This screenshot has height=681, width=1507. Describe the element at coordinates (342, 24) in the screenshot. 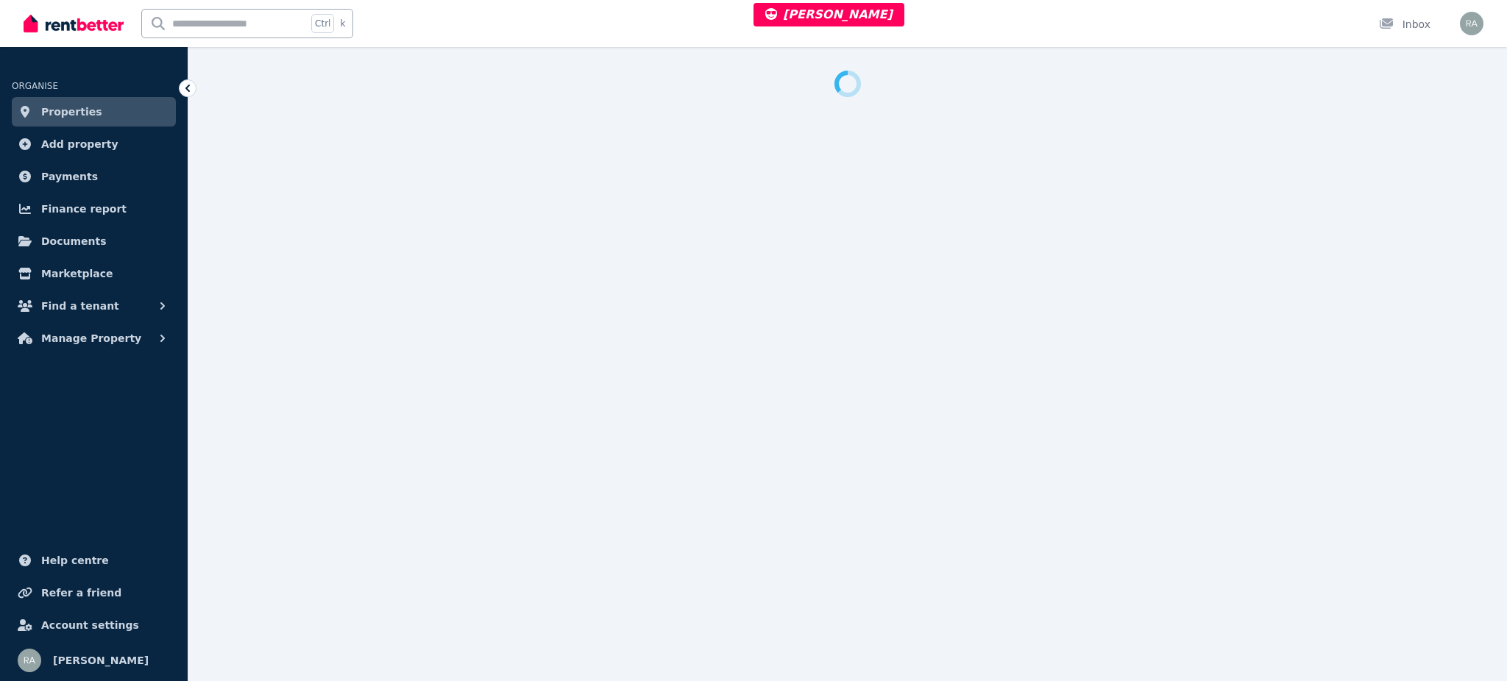

I see `span: k` at that location.